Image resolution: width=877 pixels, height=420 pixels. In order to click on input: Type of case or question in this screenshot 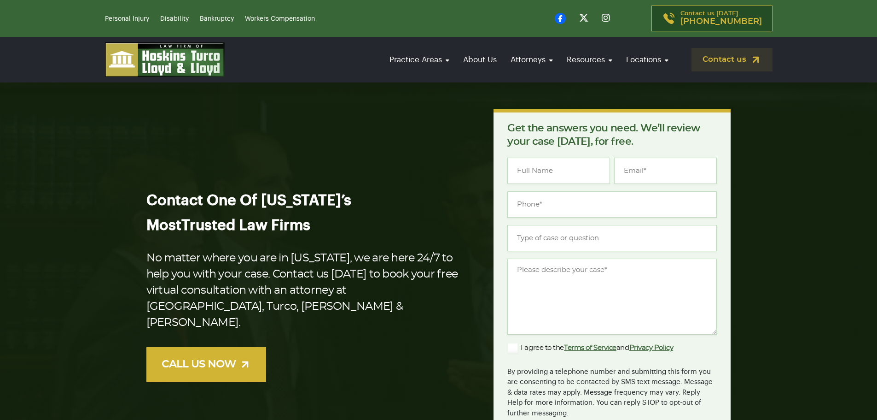, I will do `click(612, 238)`.